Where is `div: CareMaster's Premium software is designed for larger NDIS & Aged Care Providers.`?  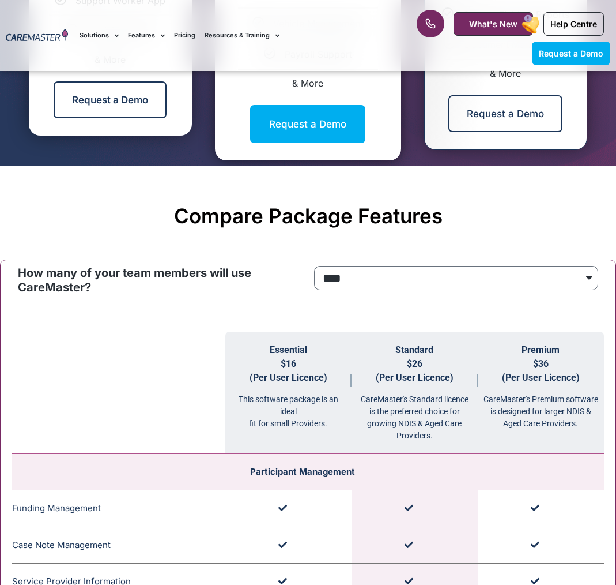
div: CareMaster's Premium software is designed for larger NDIS & Aged Care Providers. is located at coordinates (541, 407).